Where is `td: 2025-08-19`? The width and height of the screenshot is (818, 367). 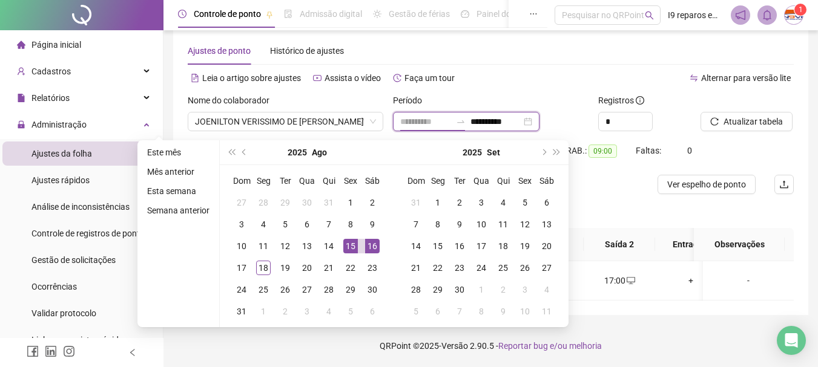
td: 2025-08-19 is located at coordinates (285, 268).